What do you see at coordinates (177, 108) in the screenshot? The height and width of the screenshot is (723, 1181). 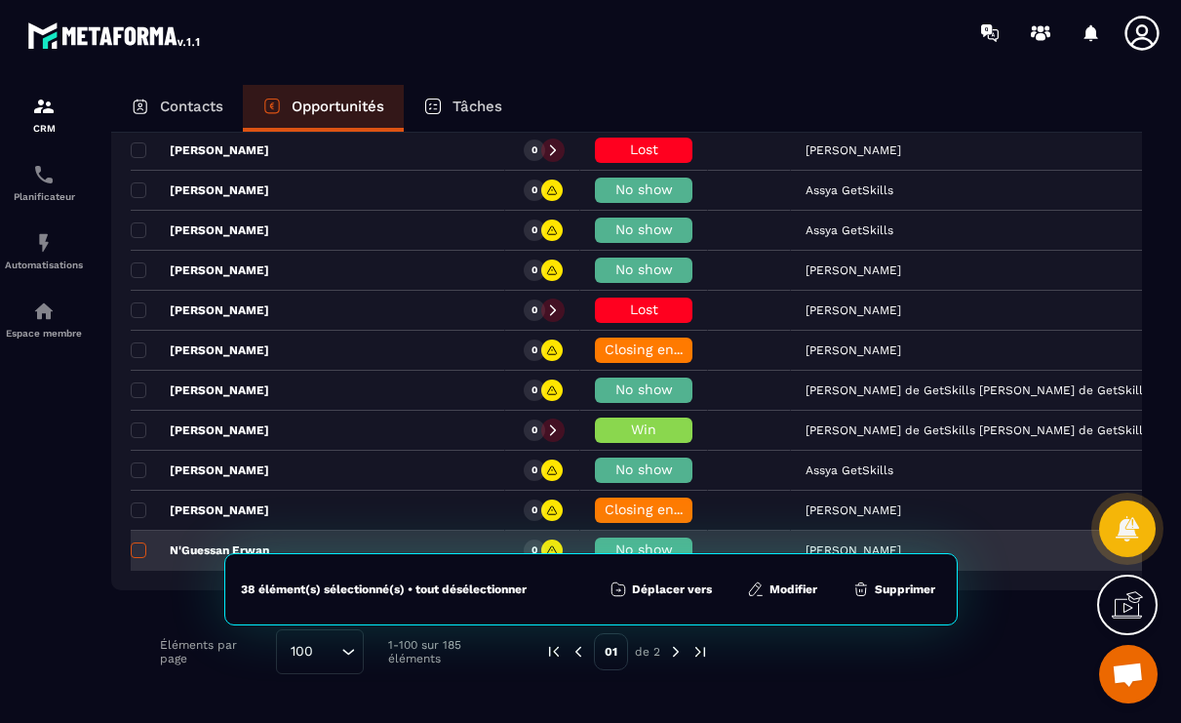 I see `a: Contacts` at bounding box center [177, 108].